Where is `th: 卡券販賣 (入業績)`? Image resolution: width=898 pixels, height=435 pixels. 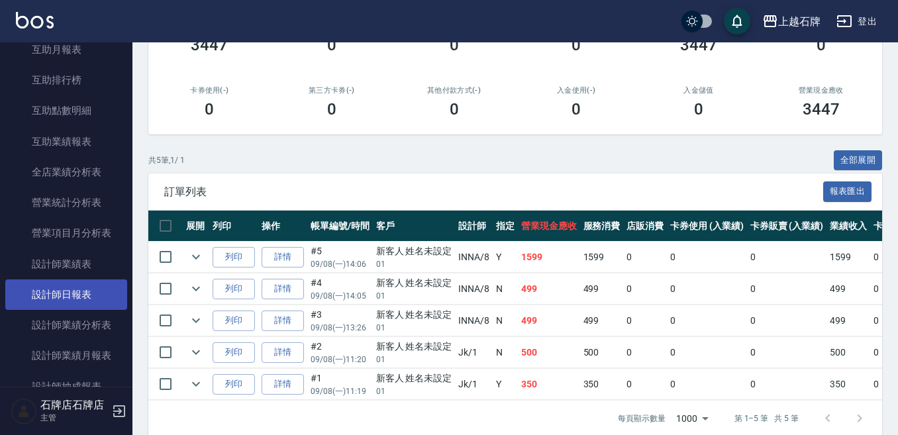 th: 卡券販賣 (入業績) is located at coordinates (787, 226).